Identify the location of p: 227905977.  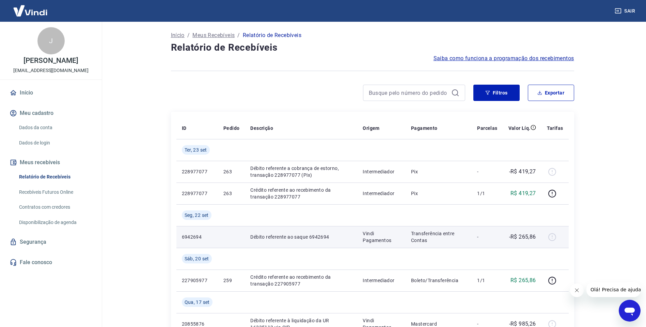
(197, 281).